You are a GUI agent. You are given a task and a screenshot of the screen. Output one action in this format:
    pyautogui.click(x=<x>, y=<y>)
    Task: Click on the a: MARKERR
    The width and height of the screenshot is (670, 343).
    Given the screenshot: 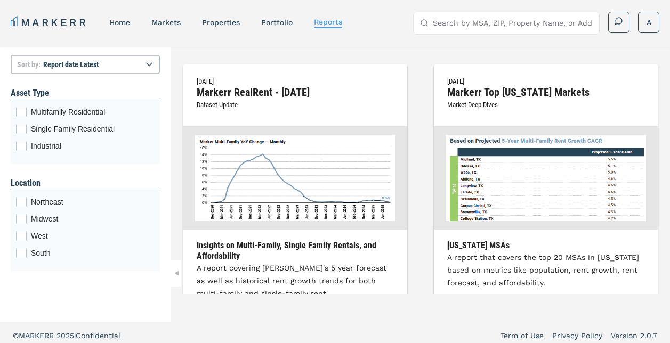 What is the action you would take?
    pyautogui.click(x=49, y=22)
    